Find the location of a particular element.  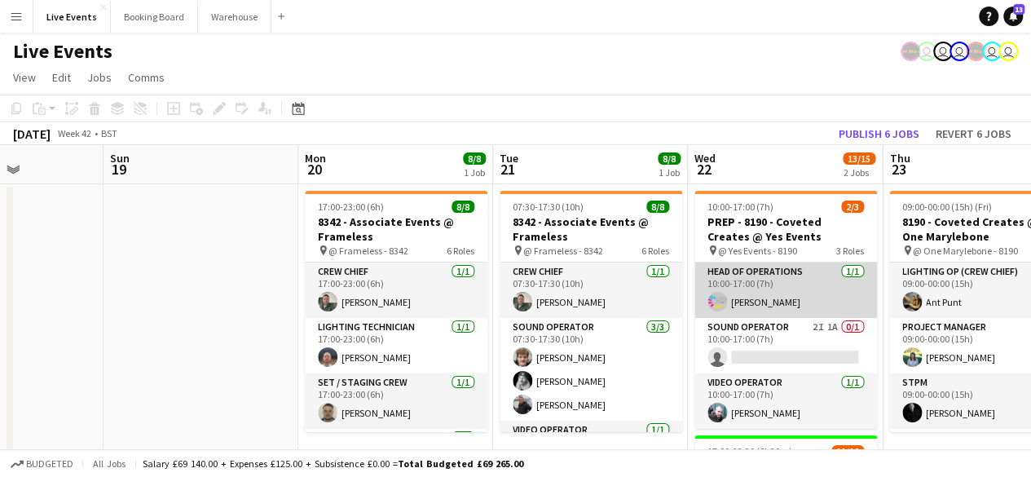

span: @ One Marylebone - 8190 is located at coordinates (965, 250).